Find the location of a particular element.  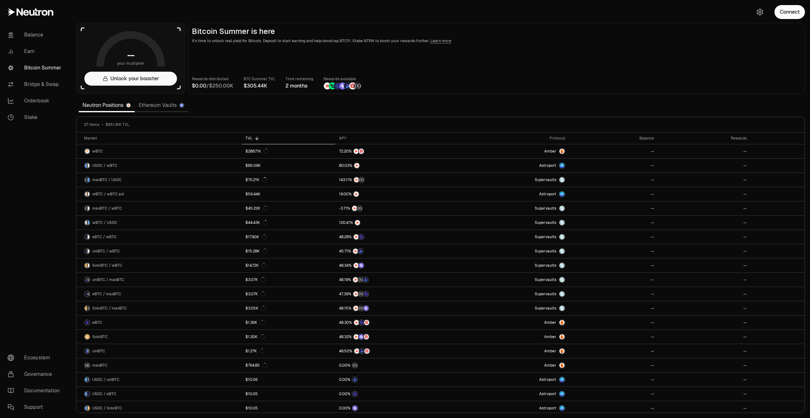

span: USDC / eBTC is located at coordinates (104, 394).